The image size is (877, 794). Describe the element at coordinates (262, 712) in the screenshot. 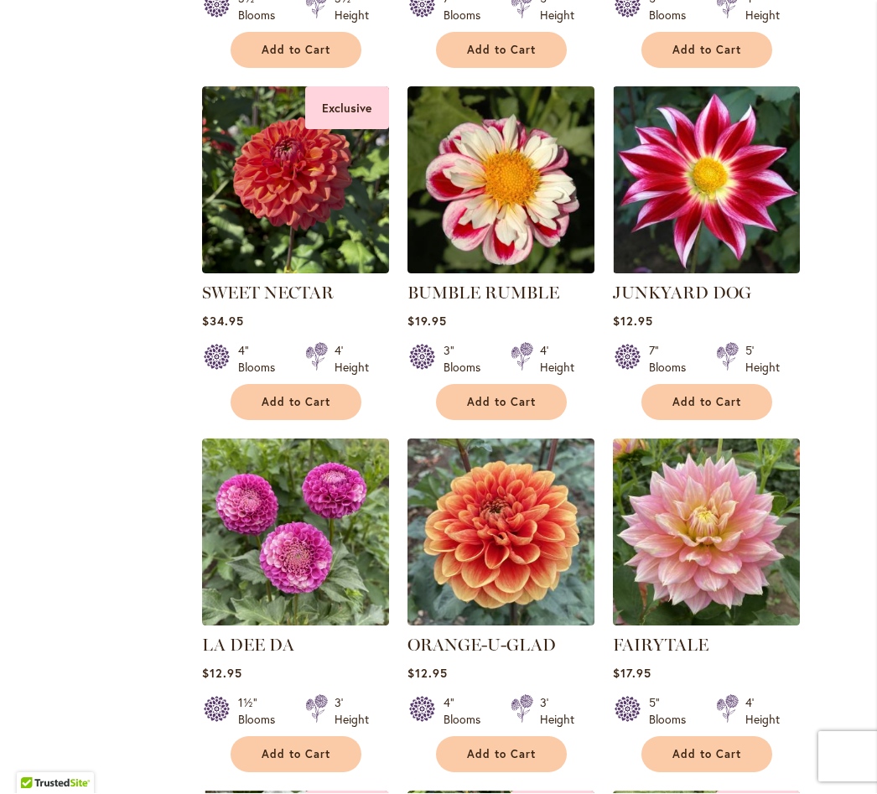

I see `div: 1½" Blooms` at that location.